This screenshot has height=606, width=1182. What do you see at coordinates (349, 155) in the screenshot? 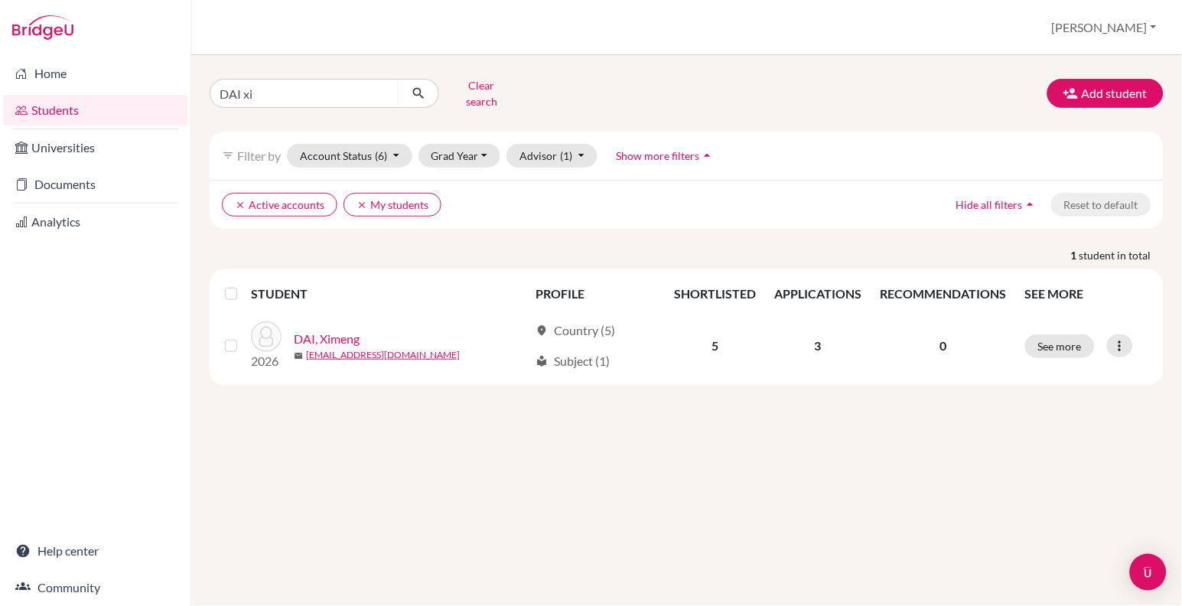
I see `button: Account Status(6)` at bounding box center [349, 155].